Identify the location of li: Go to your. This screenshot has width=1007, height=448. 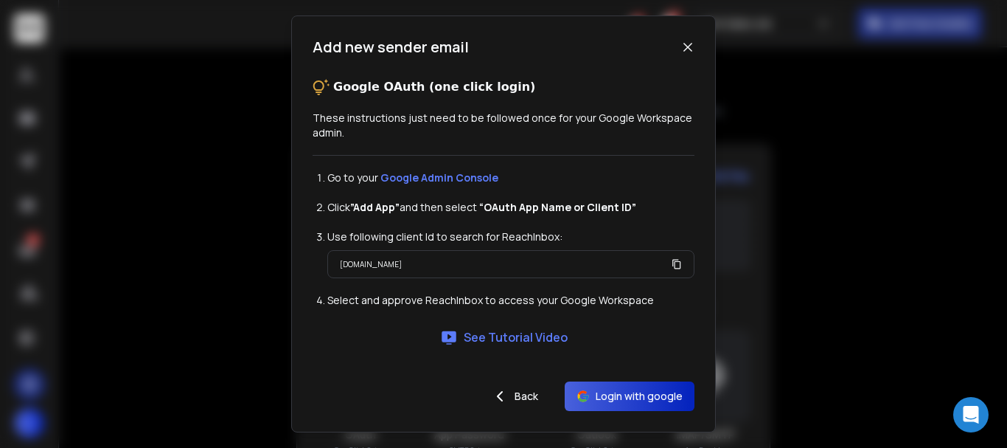
(511, 178).